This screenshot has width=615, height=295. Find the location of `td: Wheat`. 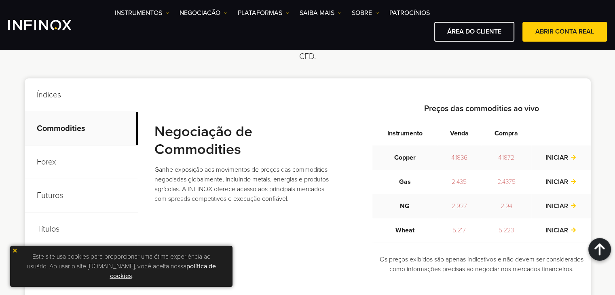

td: Wheat is located at coordinates (405, 231).